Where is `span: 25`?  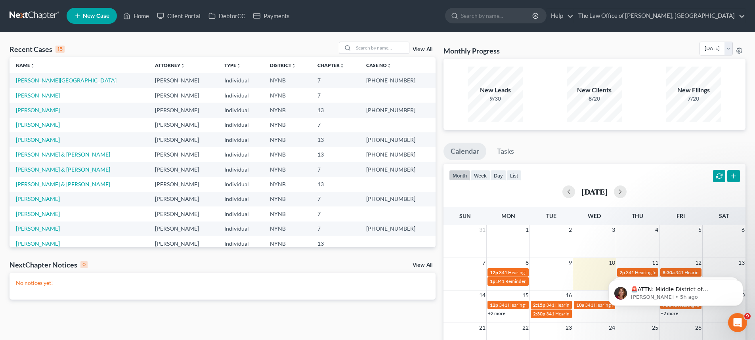 span: 25 is located at coordinates (655, 328).